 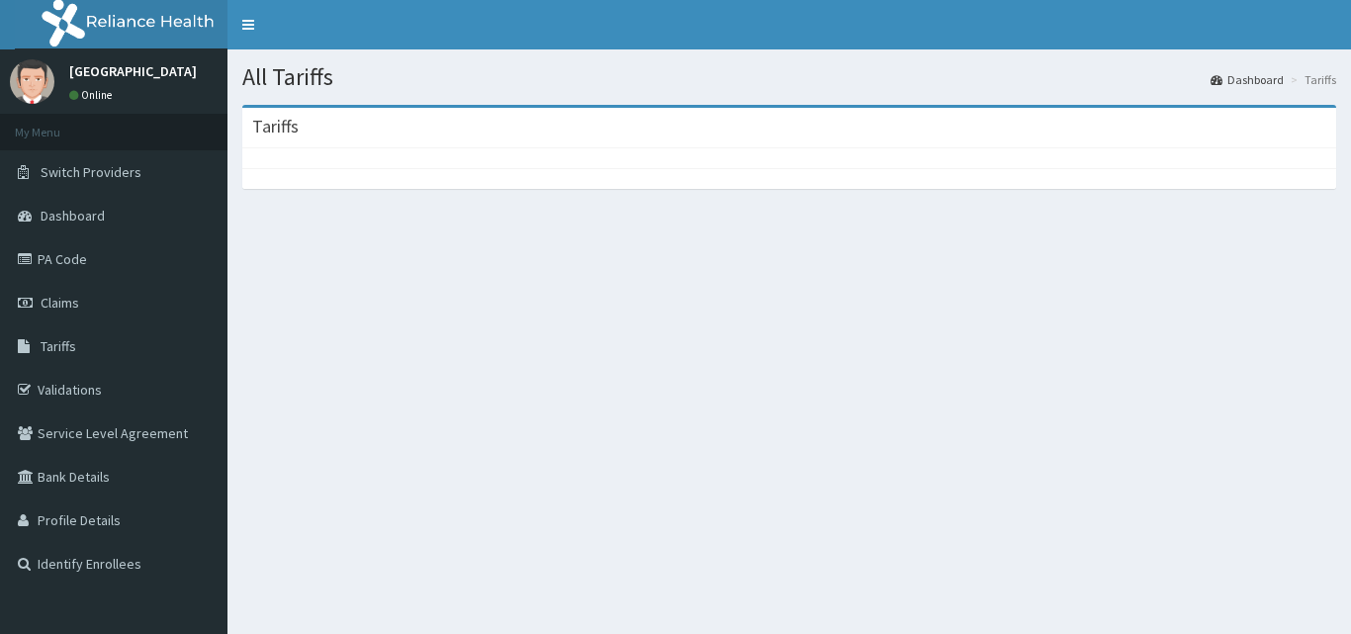 What do you see at coordinates (275, 127) in the screenshot?
I see `h3: Tariffs` at bounding box center [275, 127].